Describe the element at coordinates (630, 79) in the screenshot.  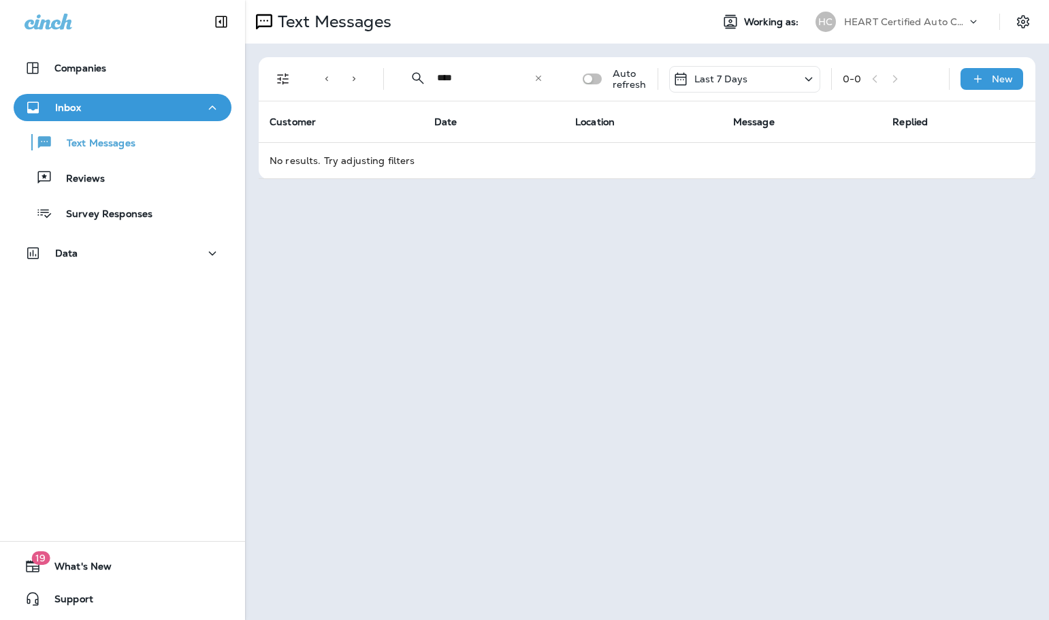
I see `p: Auto refresh` at that location.